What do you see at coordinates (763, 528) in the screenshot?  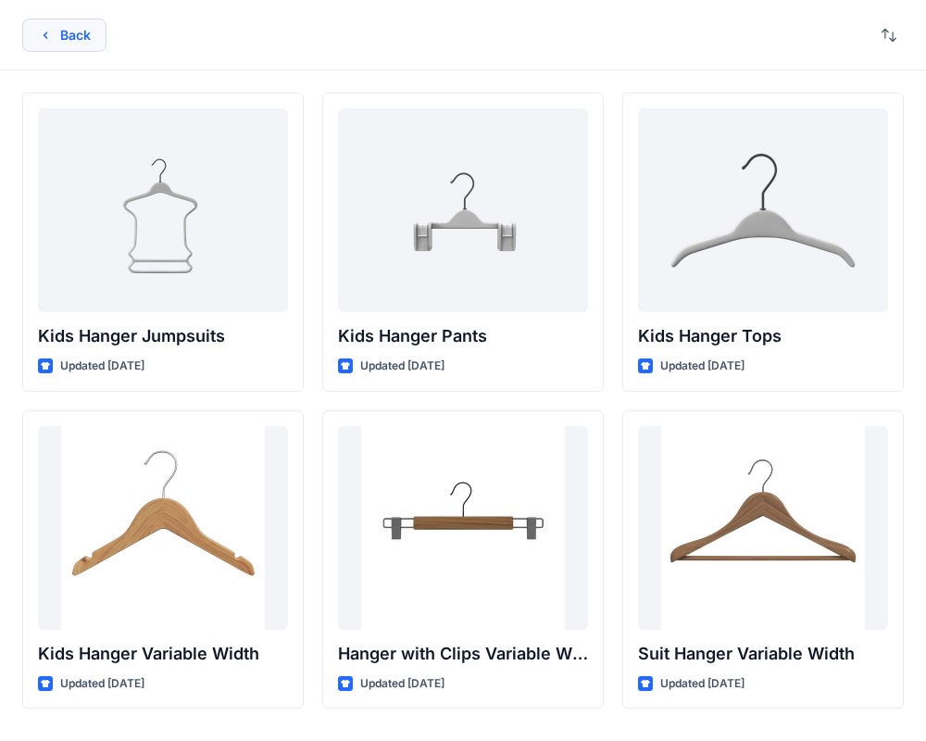 I see `a: Suit Hanger Variable Width` at bounding box center [763, 528].